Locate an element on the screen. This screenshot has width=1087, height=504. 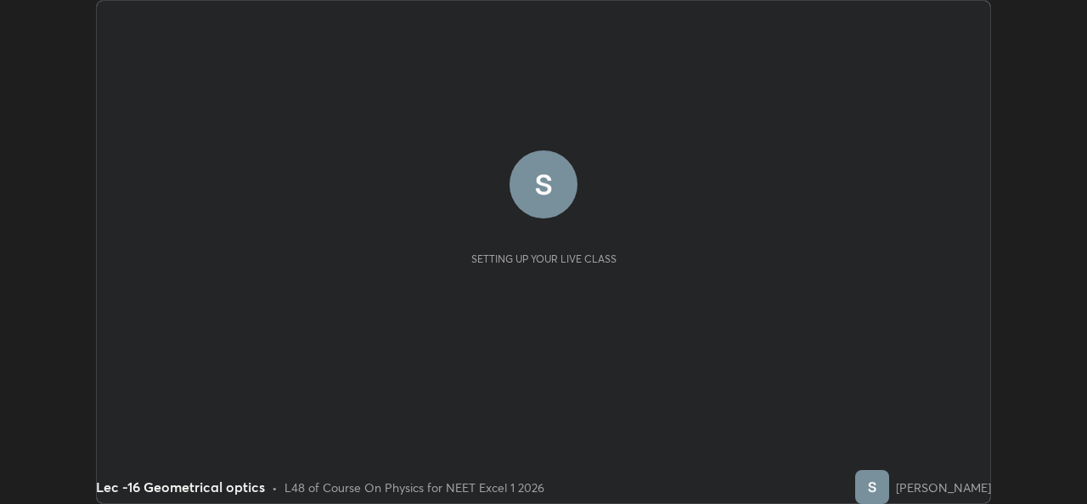
div: Setting up your live class is located at coordinates (544, 258).